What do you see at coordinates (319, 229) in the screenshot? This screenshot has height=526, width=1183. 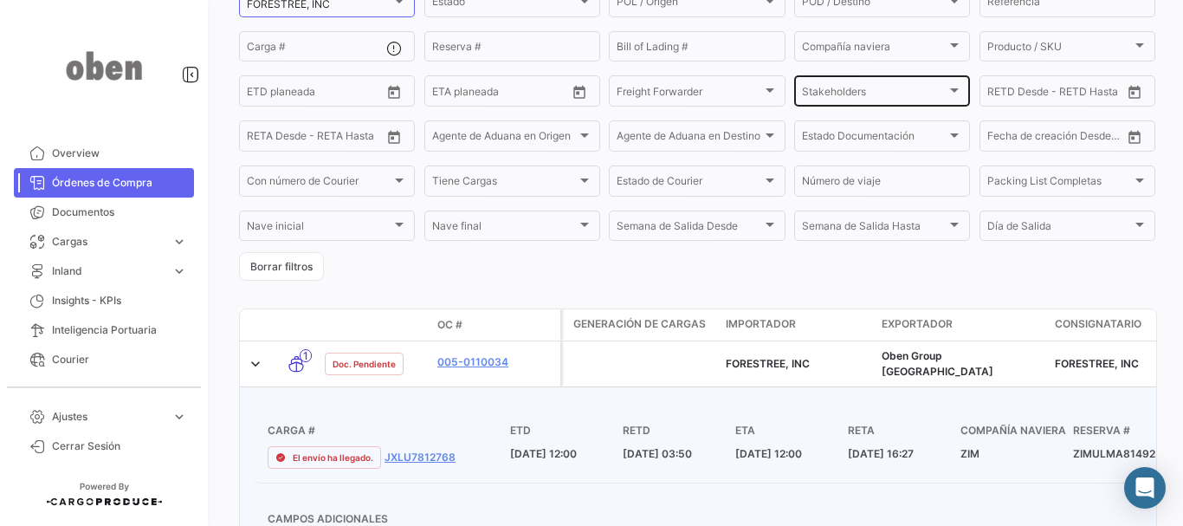 I see `span: Nave inicial` at bounding box center [319, 229].